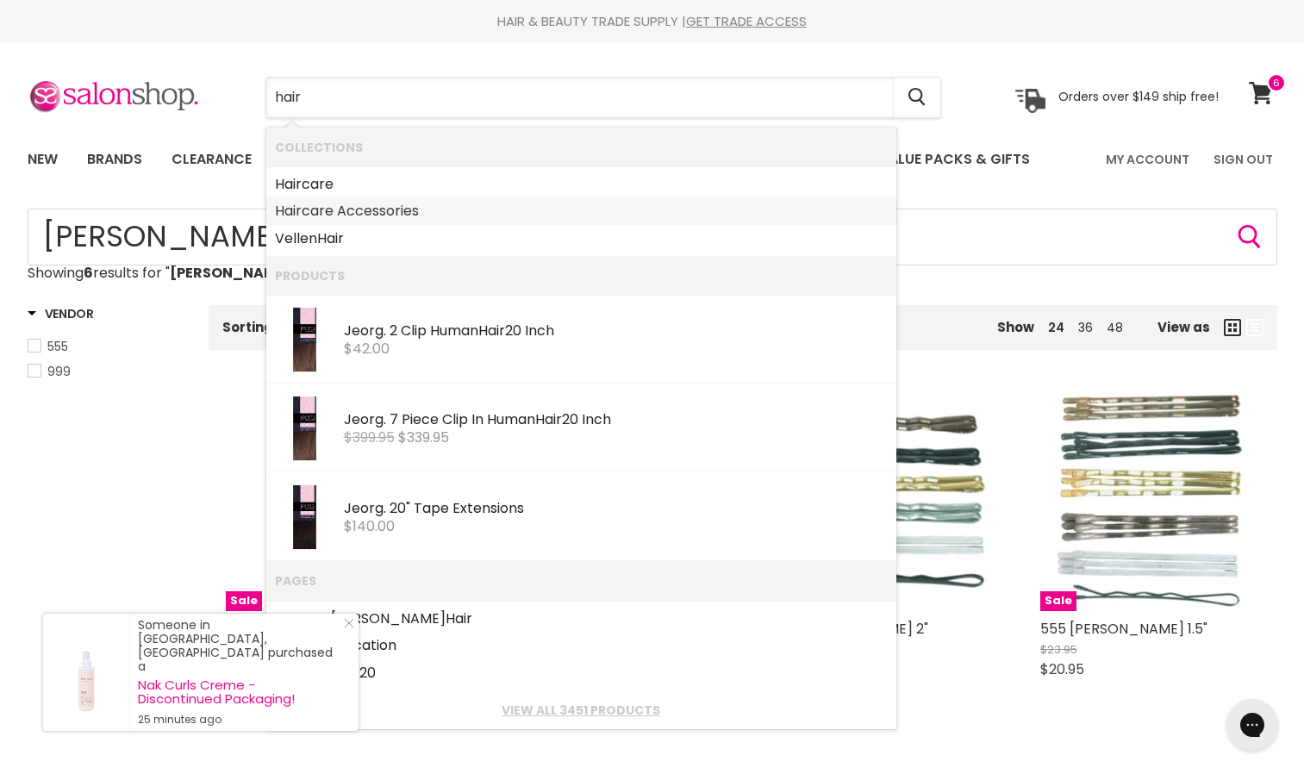 The height and width of the screenshot is (774, 1304). I want to click on li: View All, so click(581, 709).